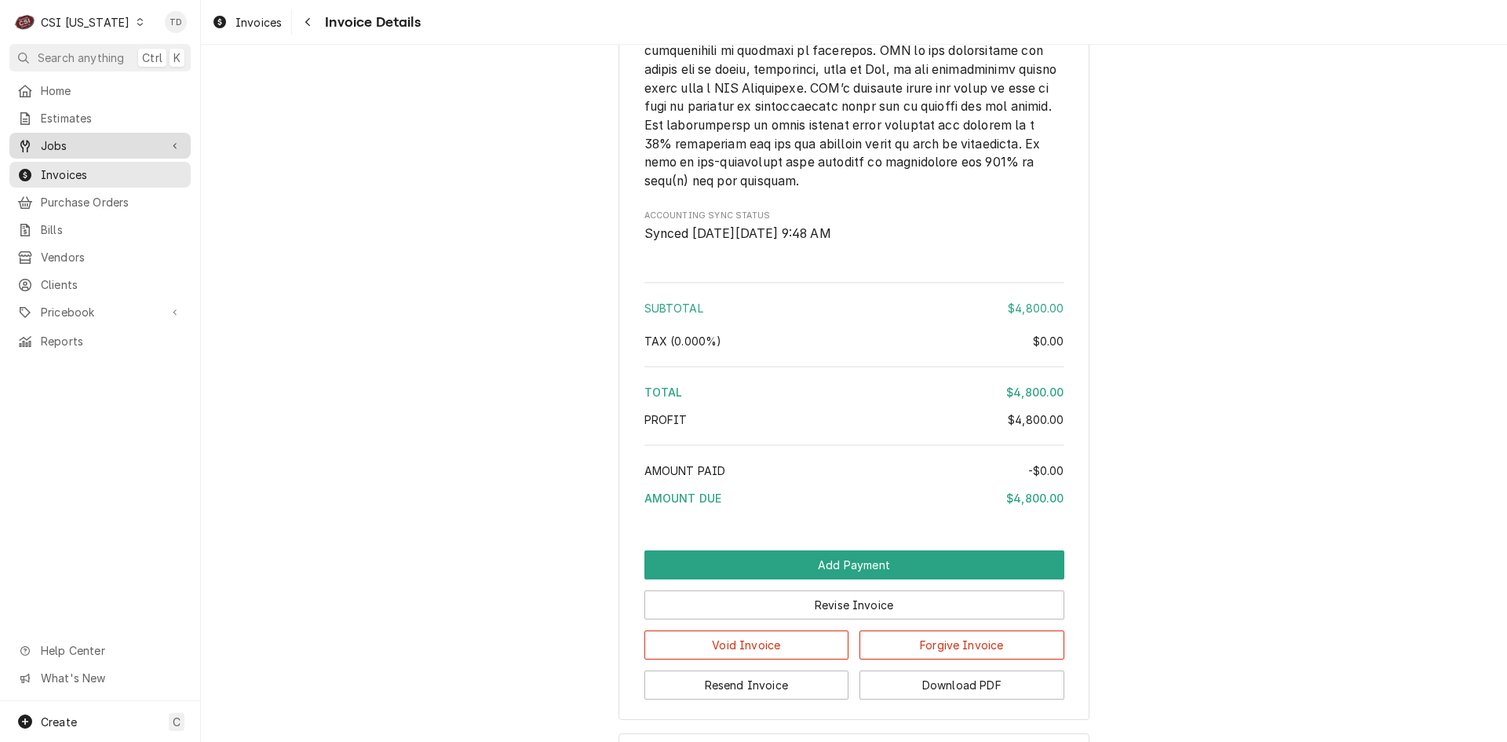 The height and width of the screenshot is (742, 1507). Describe the element at coordinates (100, 229) in the screenshot. I see `a: Bills` at that location.